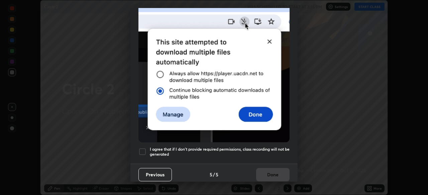  Describe the element at coordinates (155, 175) in the screenshot. I see `button: Previous` at that location.